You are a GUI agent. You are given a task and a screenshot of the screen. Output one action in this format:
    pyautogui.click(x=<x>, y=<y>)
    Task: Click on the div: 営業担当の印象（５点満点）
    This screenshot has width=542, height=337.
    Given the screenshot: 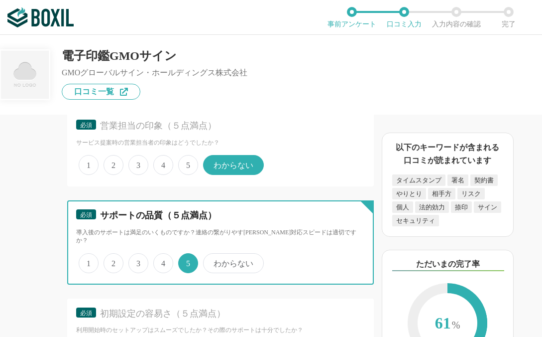 What is the action you would take?
    pyautogui.click(x=230, y=125)
    